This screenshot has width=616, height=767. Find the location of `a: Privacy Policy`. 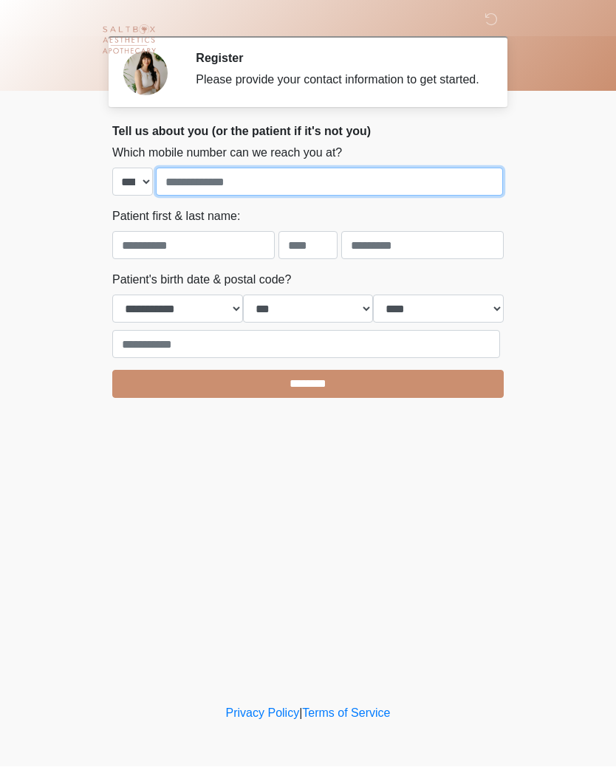

a: Privacy Policy is located at coordinates (263, 713).